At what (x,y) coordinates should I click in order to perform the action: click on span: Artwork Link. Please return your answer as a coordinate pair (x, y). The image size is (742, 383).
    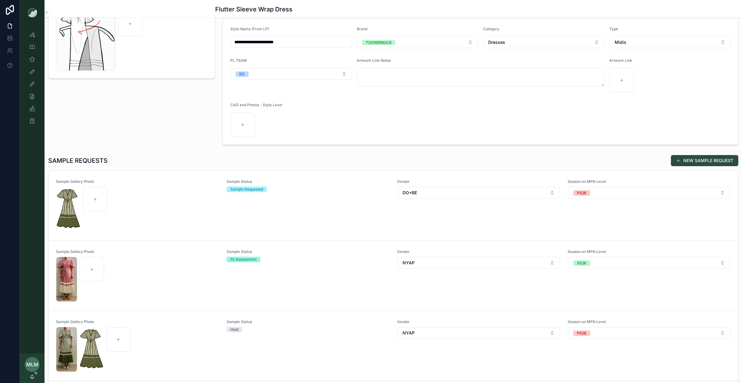
    Looking at the image, I should click on (621, 60).